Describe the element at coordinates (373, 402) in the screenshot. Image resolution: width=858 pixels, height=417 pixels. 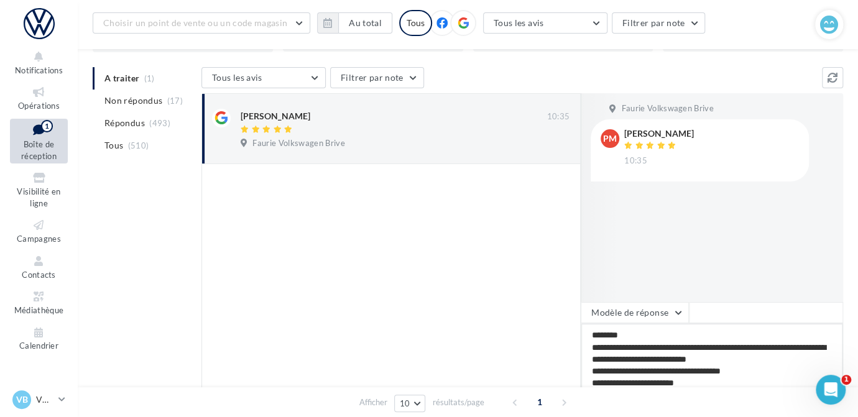
I see `span: Afficher` at that location.